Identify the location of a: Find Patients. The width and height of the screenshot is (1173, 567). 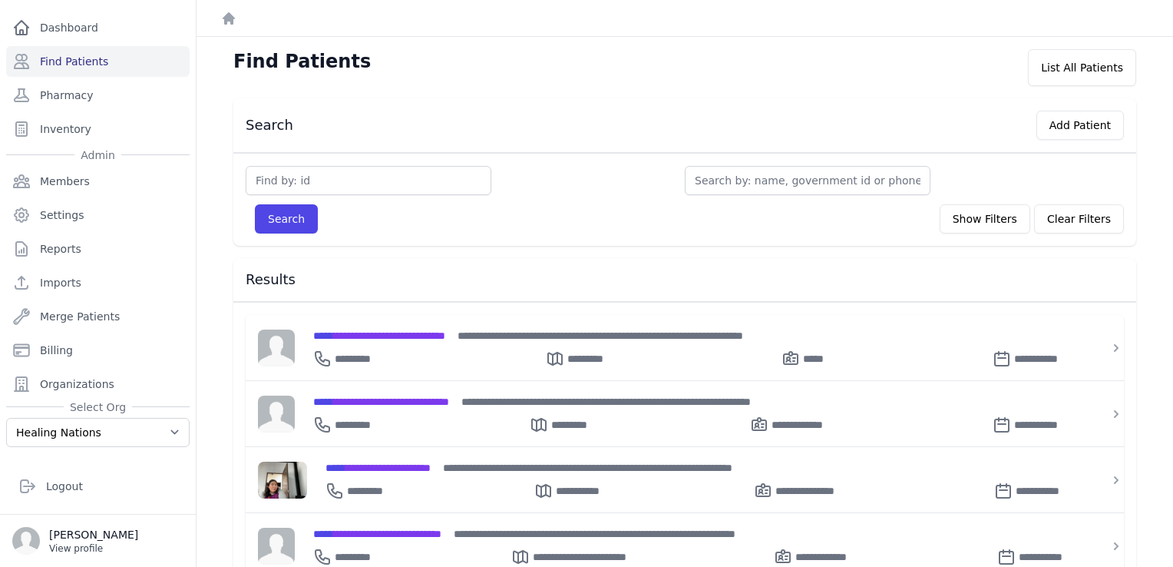
(98, 61).